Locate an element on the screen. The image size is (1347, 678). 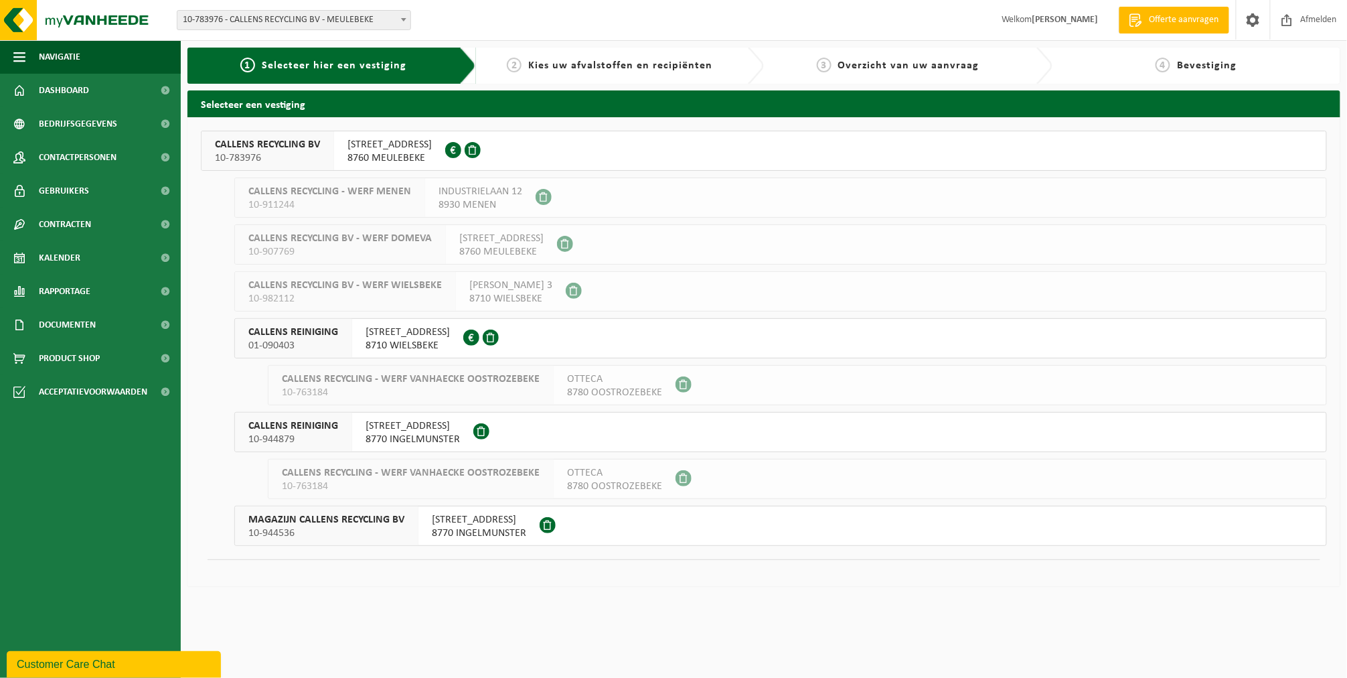
h2: Selecteer een vestiging is located at coordinates (764, 103).